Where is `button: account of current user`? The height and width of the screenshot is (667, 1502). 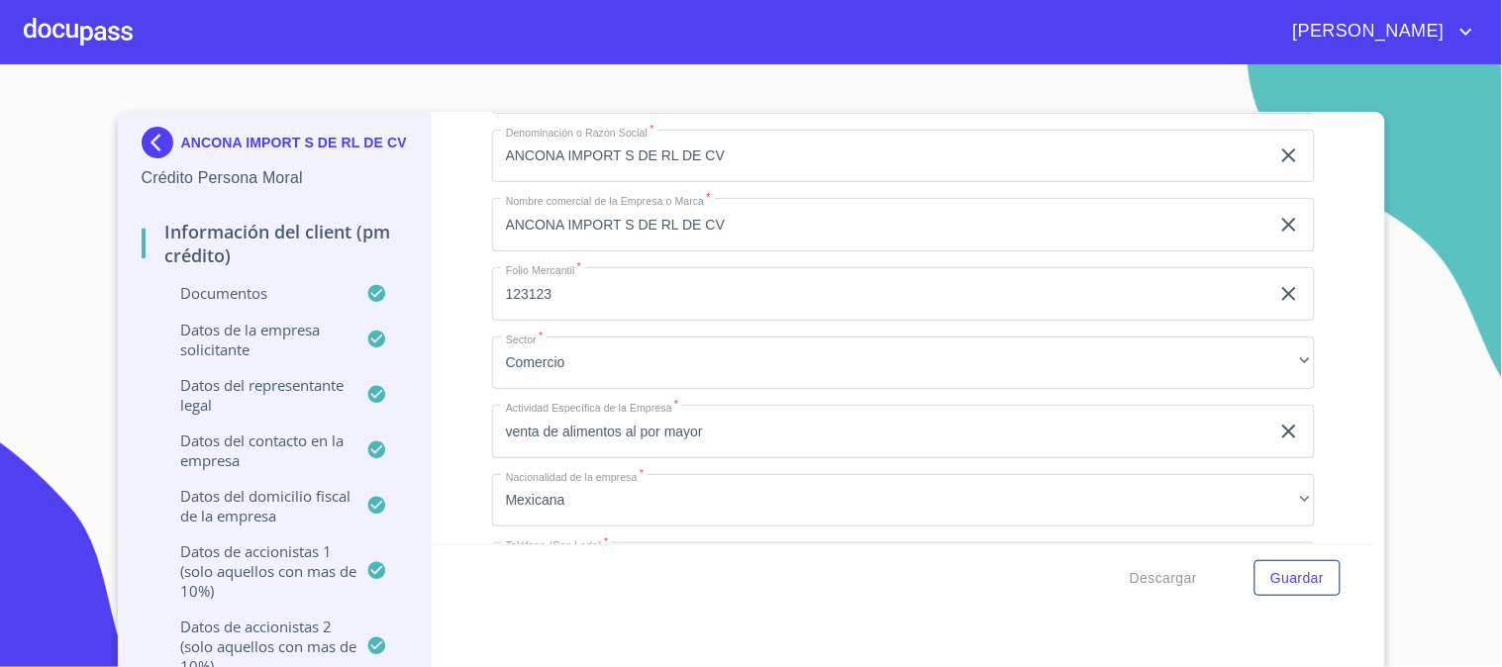 button: account of current user is located at coordinates (1378, 32).